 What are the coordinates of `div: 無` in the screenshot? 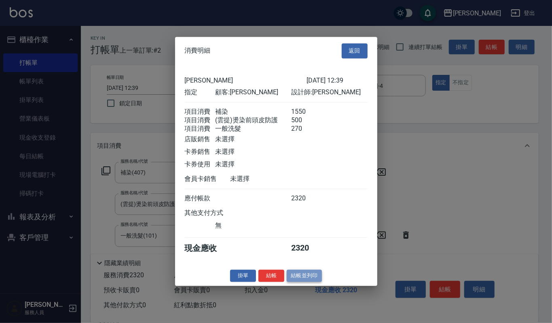 It's located at (253, 225).